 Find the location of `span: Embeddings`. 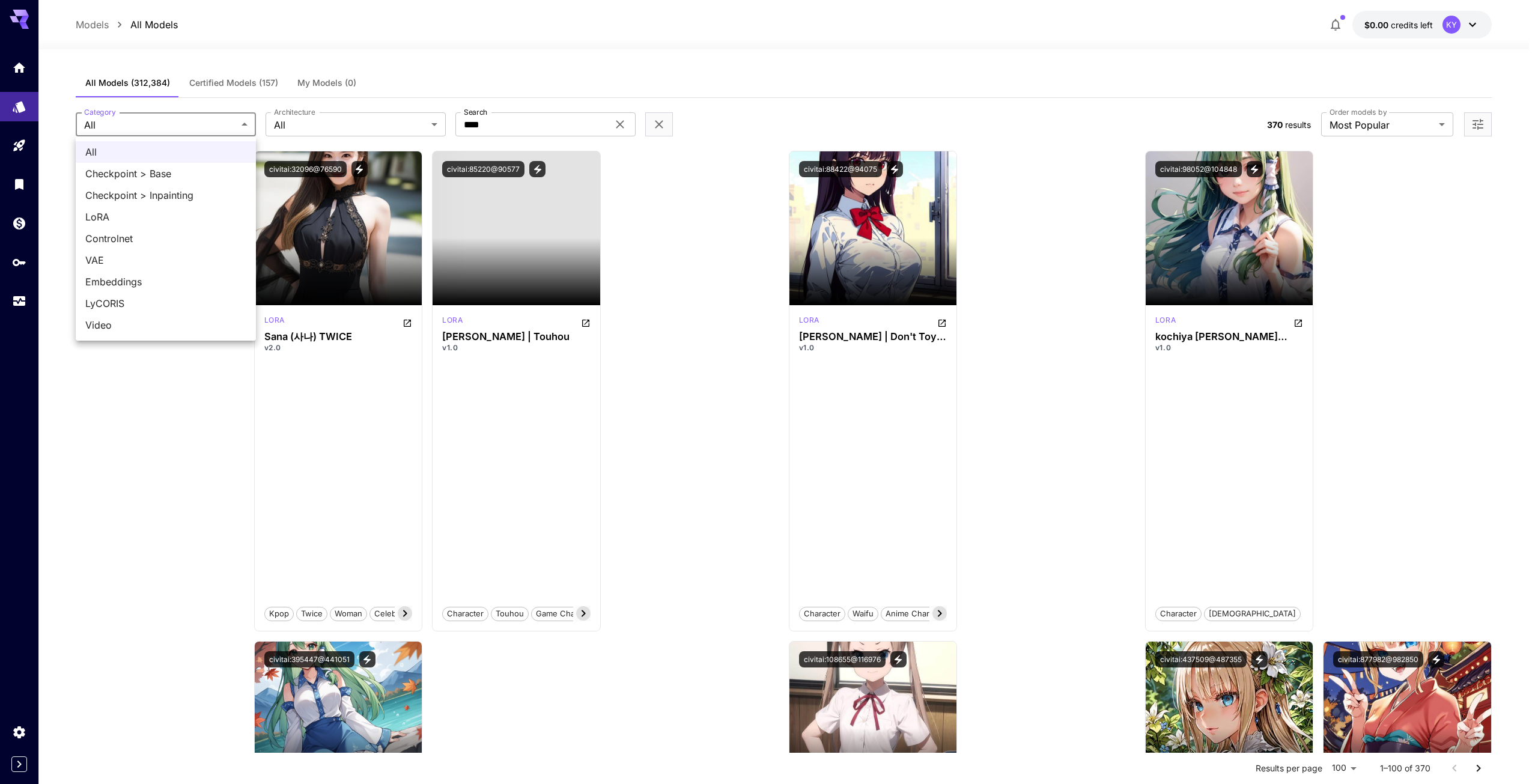

span: Embeddings is located at coordinates (166, 282).